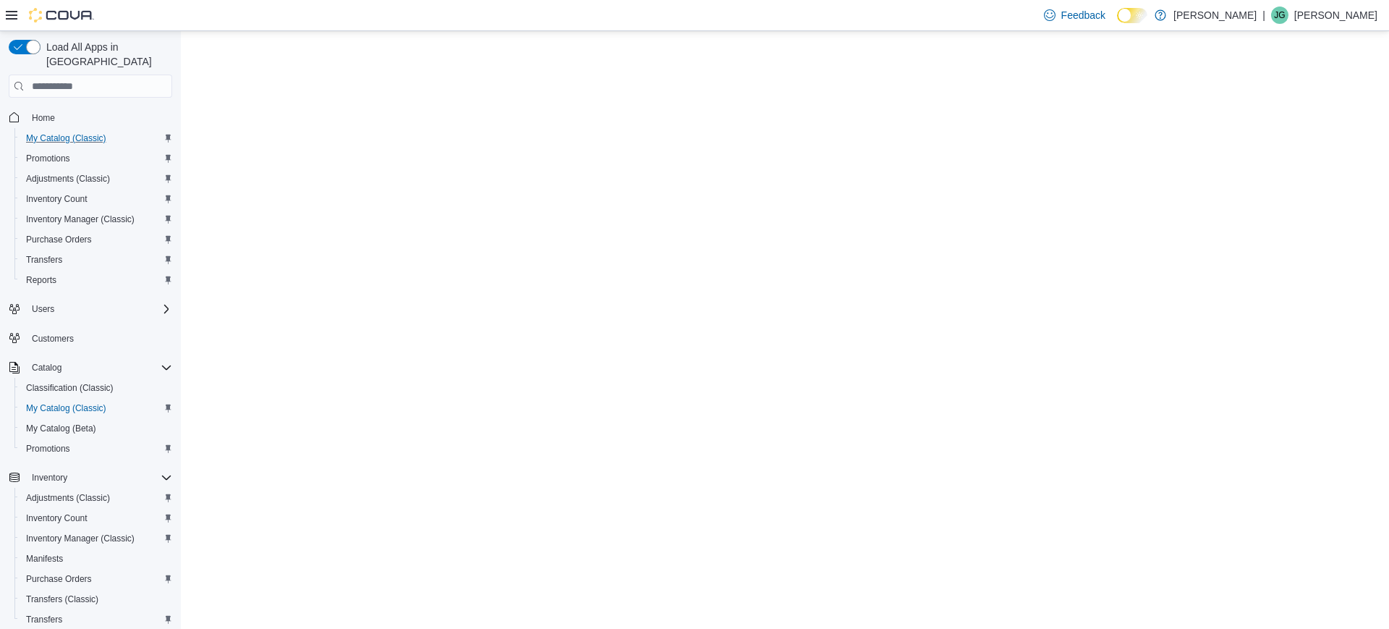 This screenshot has width=1389, height=629. Describe the element at coordinates (96, 428) in the screenshot. I see `button: My Catalog (Beta)` at that location.